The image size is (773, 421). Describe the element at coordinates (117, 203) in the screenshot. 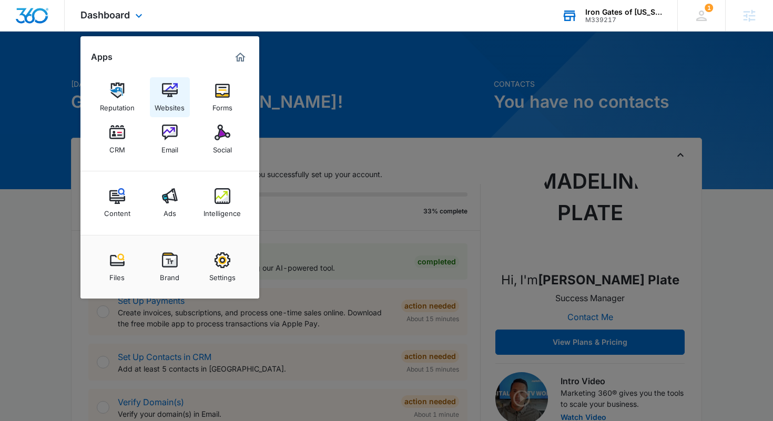

I see `a: Content` at that location.